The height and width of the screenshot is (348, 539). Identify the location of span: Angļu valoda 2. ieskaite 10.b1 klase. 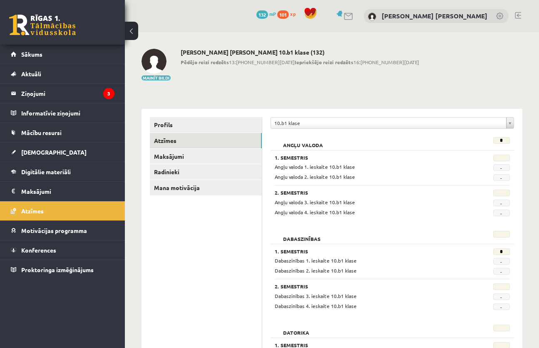
(315, 176).